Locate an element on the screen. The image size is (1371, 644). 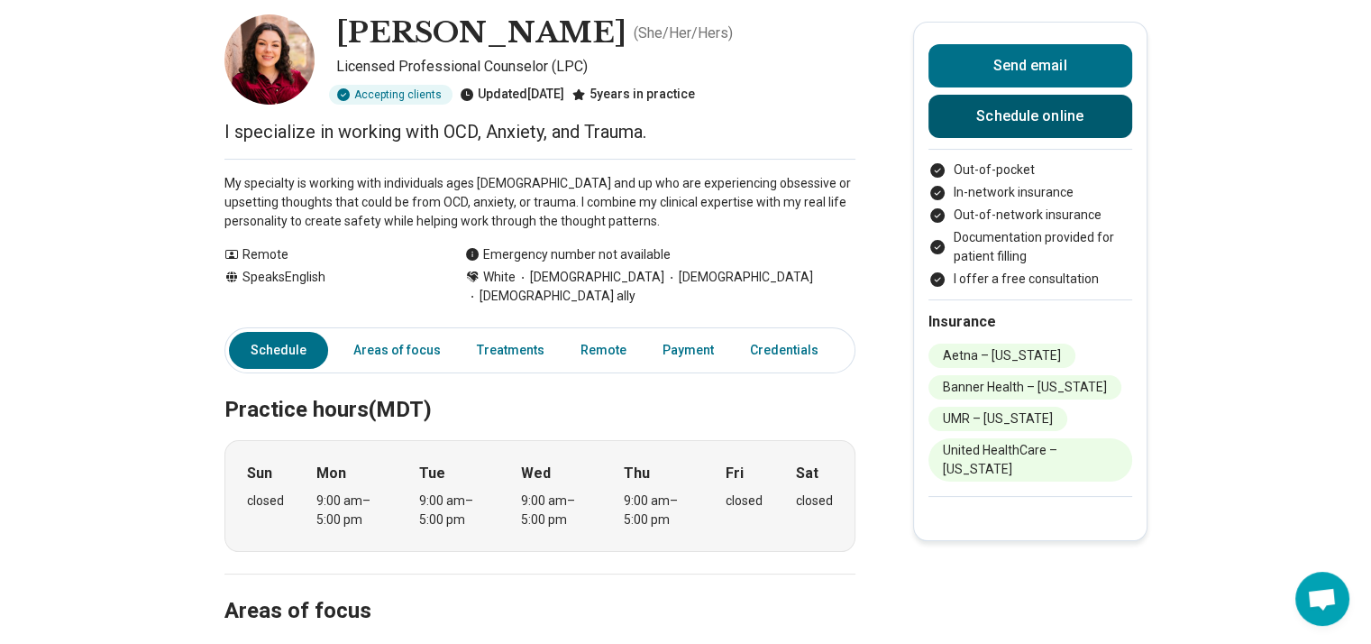
p: ( She/Her/Hers ) is located at coordinates (683, 33).